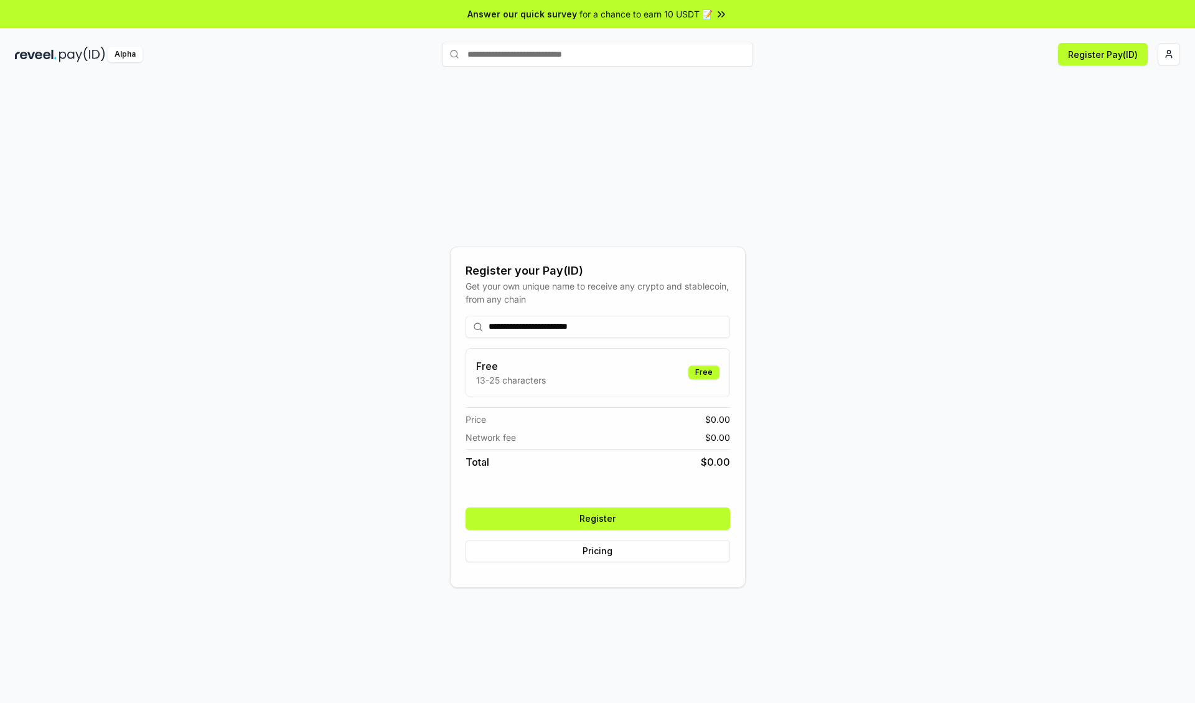 This screenshot has height=703, width=1195. Describe the element at coordinates (598, 551) in the screenshot. I see `button: Pricing` at that location.